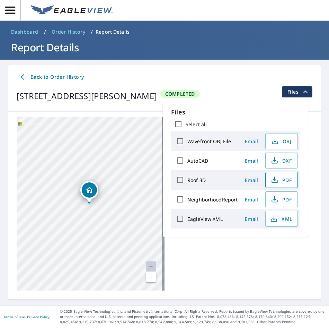  What do you see at coordinates (38, 316) in the screenshot?
I see `a: Privacy Policy` at bounding box center [38, 316].